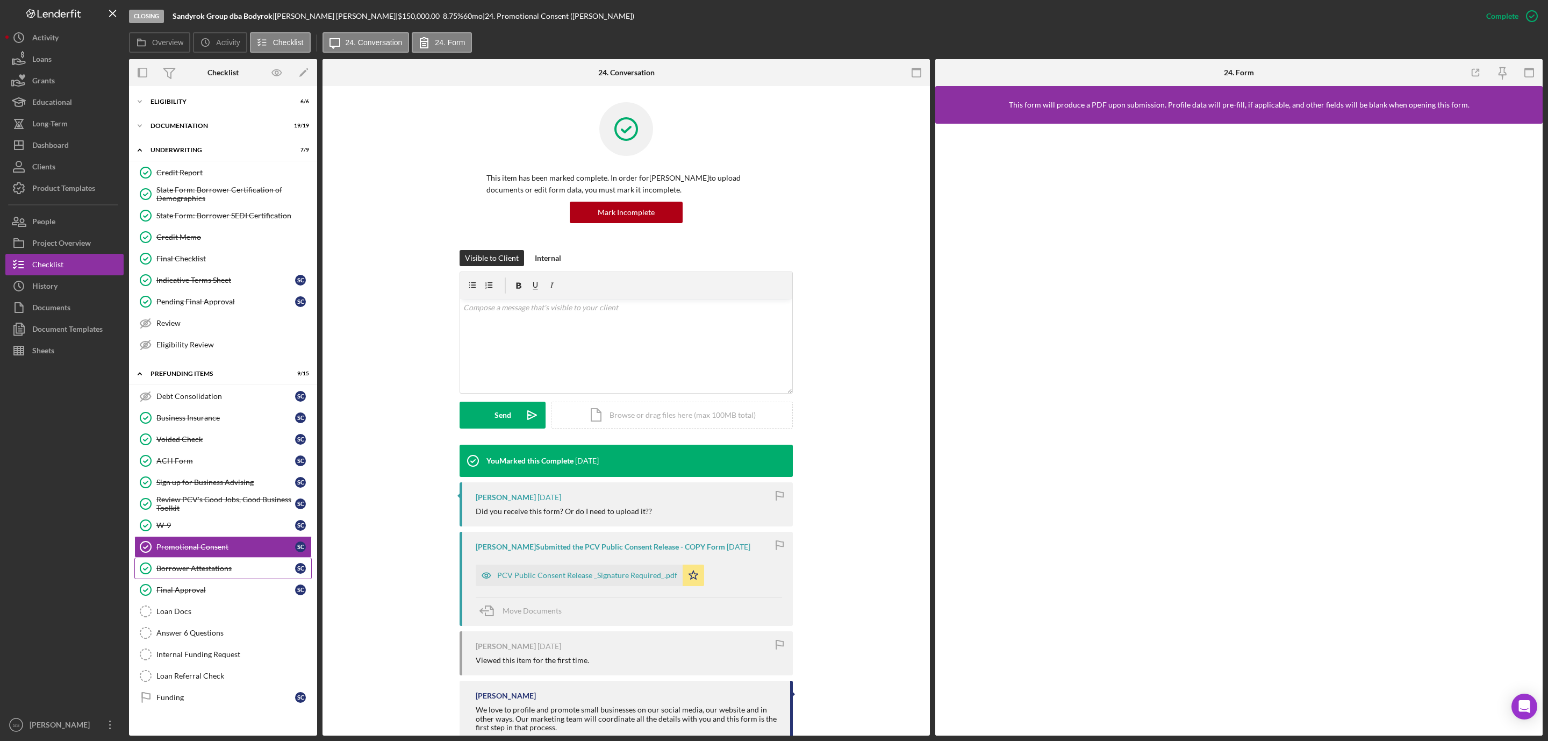  I want to click on div: Clients, so click(44, 168).